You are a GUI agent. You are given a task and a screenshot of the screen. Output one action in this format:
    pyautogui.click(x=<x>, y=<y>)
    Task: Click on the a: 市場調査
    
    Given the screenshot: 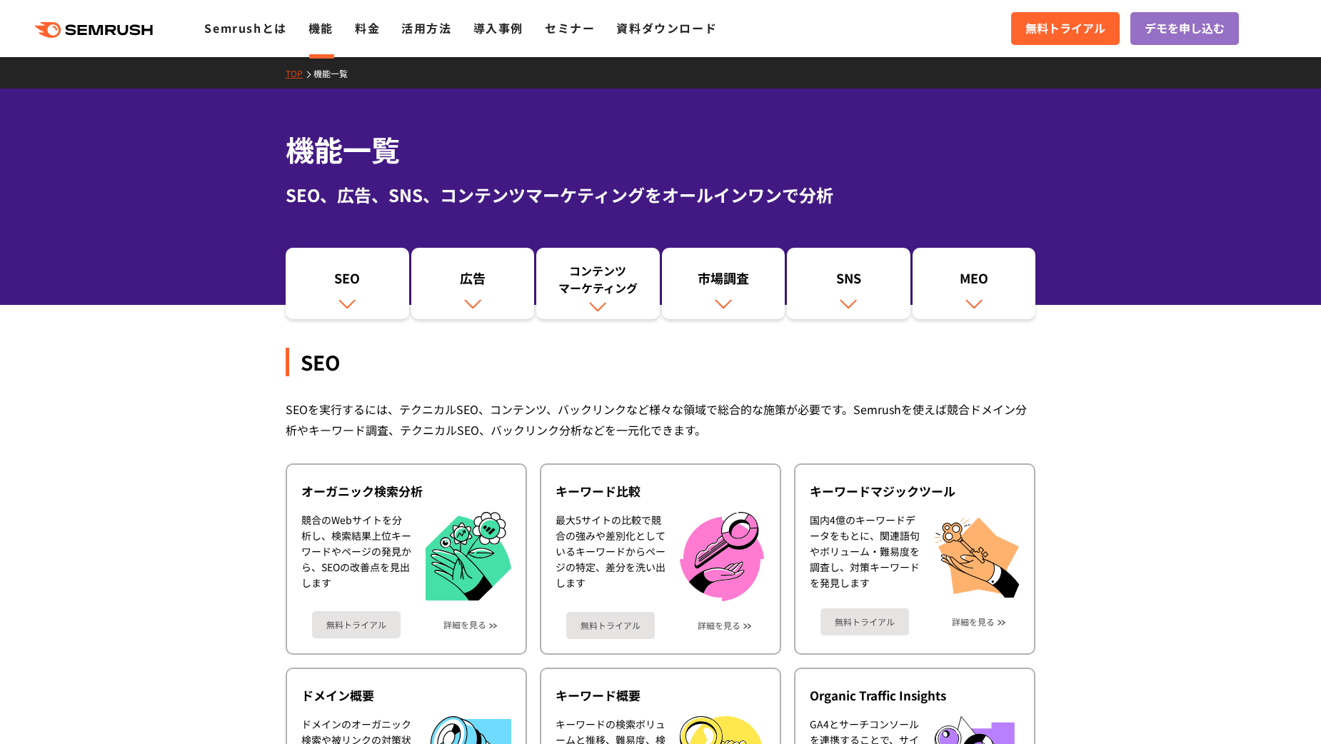 What is the action you would take?
    pyautogui.click(x=723, y=283)
    